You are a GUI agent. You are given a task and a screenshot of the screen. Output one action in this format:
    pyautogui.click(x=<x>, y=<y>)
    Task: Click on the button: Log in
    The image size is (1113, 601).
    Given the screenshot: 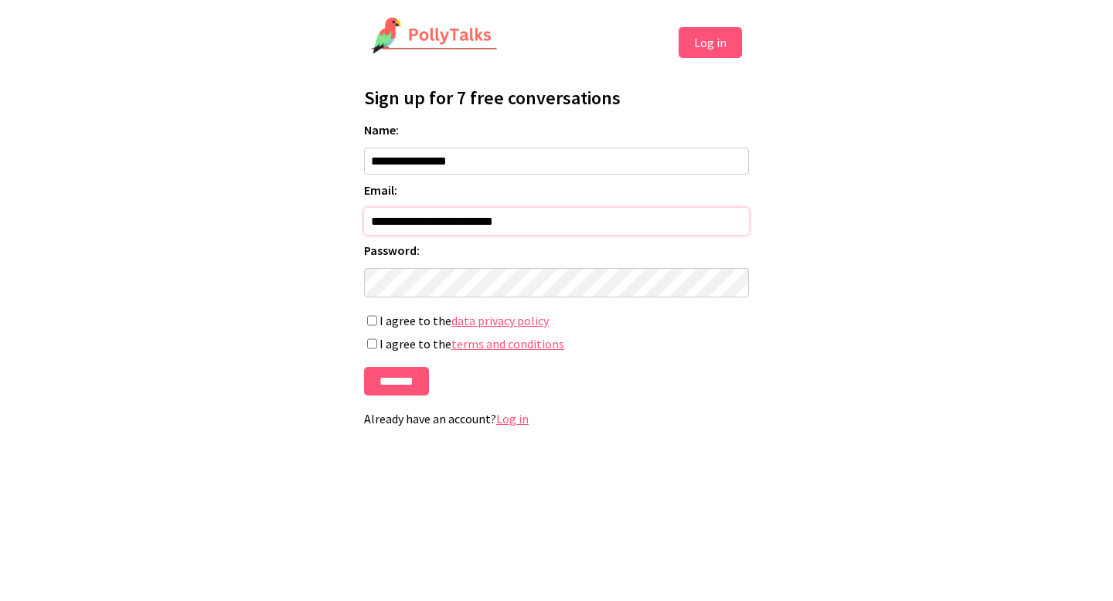 What is the action you would take?
    pyautogui.click(x=710, y=43)
    